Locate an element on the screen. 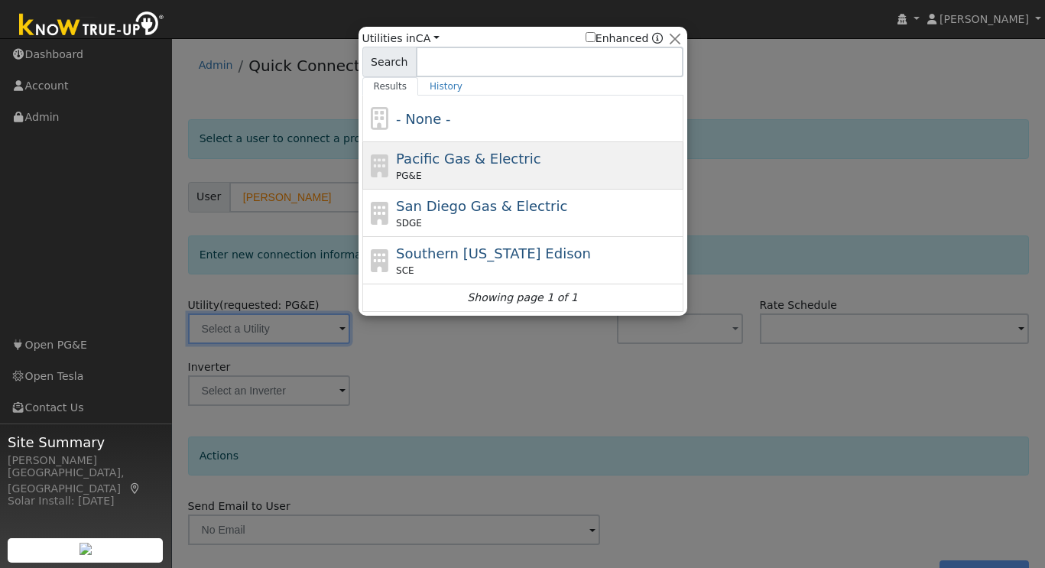 Image resolution: width=1045 pixels, height=568 pixels. i: Showing page 1 of 1 is located at coordinates (522, 297).